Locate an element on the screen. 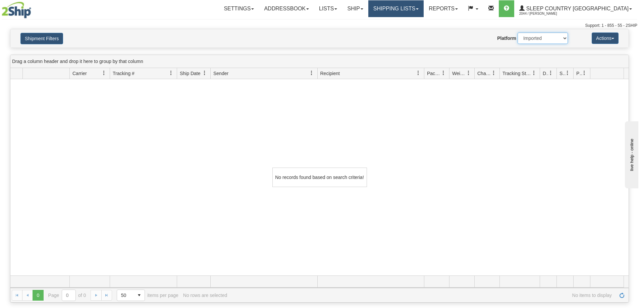 The width and height of the screenshot is (639, 308). a: Sender filter column settings is located at coordinates (312, 73).